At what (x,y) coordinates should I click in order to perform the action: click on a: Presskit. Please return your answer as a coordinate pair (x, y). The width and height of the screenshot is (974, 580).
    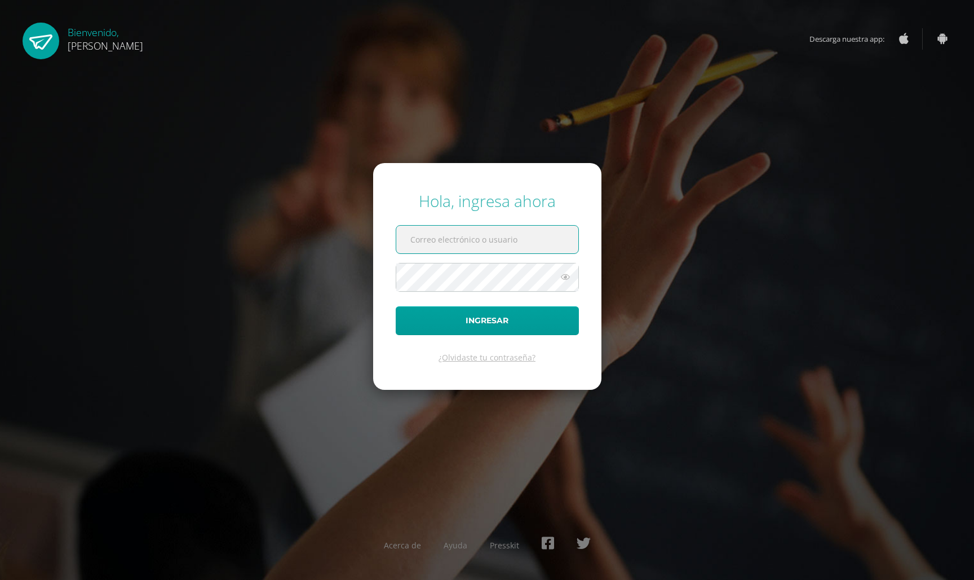
    Looking at the image, I should click on (505, 545).